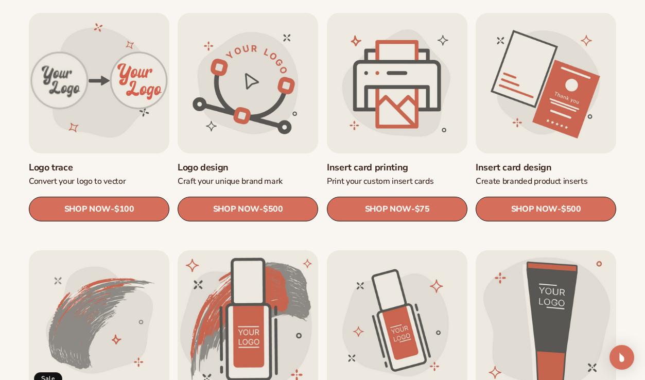 The width and height of the screenshot is (645, 380). Describe the element at coordinates (622, 357) in the screenshot. I see `div: Open Intercom Messenger` at that location.